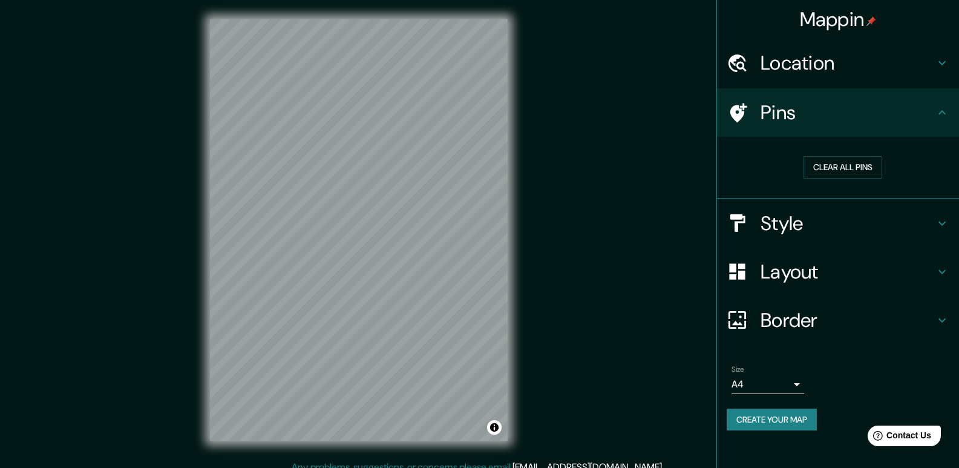 The height and width of the screenshot is (468, 959). Describe the element at coordinates (58, 15) in the screenshot. I see `span: Contact Us` at that location.